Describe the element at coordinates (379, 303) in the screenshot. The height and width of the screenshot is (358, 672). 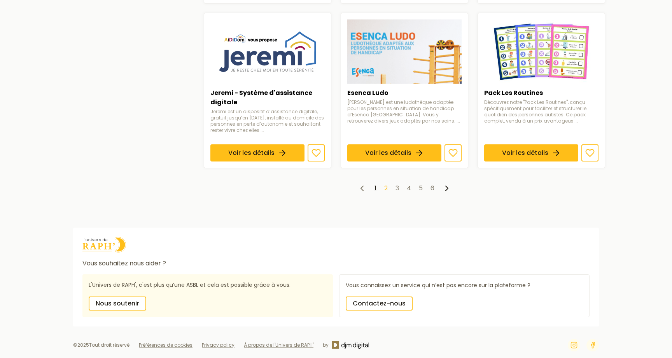
I see `span: Contactez-nous` at that location.